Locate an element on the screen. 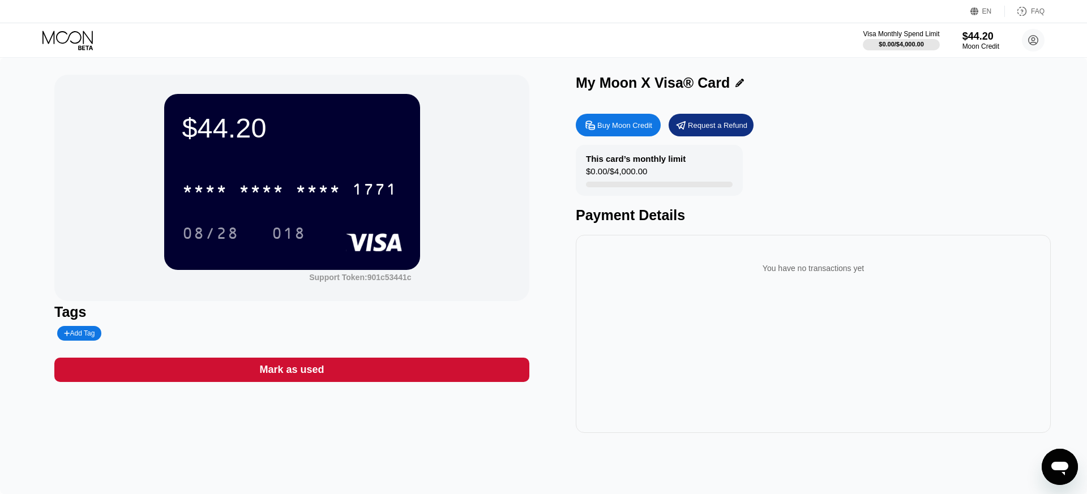 The height and width of the screenshot is (494, 1087). div: Visa Monthly Spend Limit$0.00/$4,000.00 is located at coordinates (901, 40).